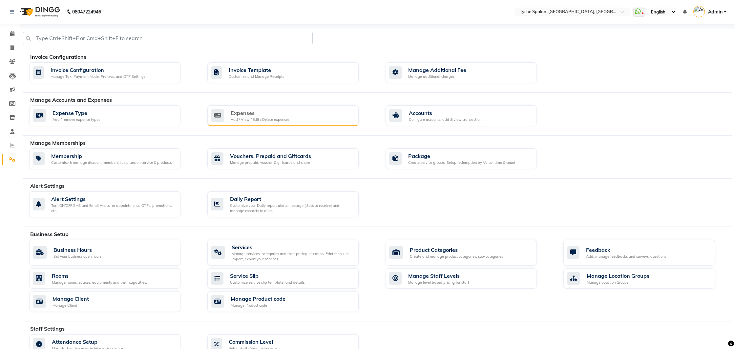 This screenshot has width=735, height=349. What do you see at coordinates (77, 256) in the screenshot?
I see `div: Set your business open hours` at bounding box center [77, 256].